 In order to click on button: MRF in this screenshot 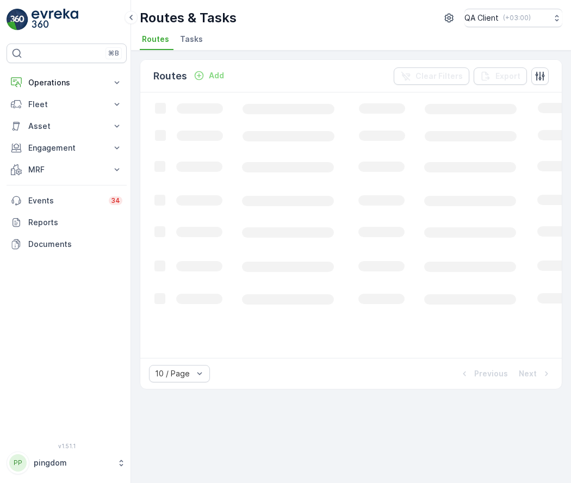, I will do `click(66, 170)`.